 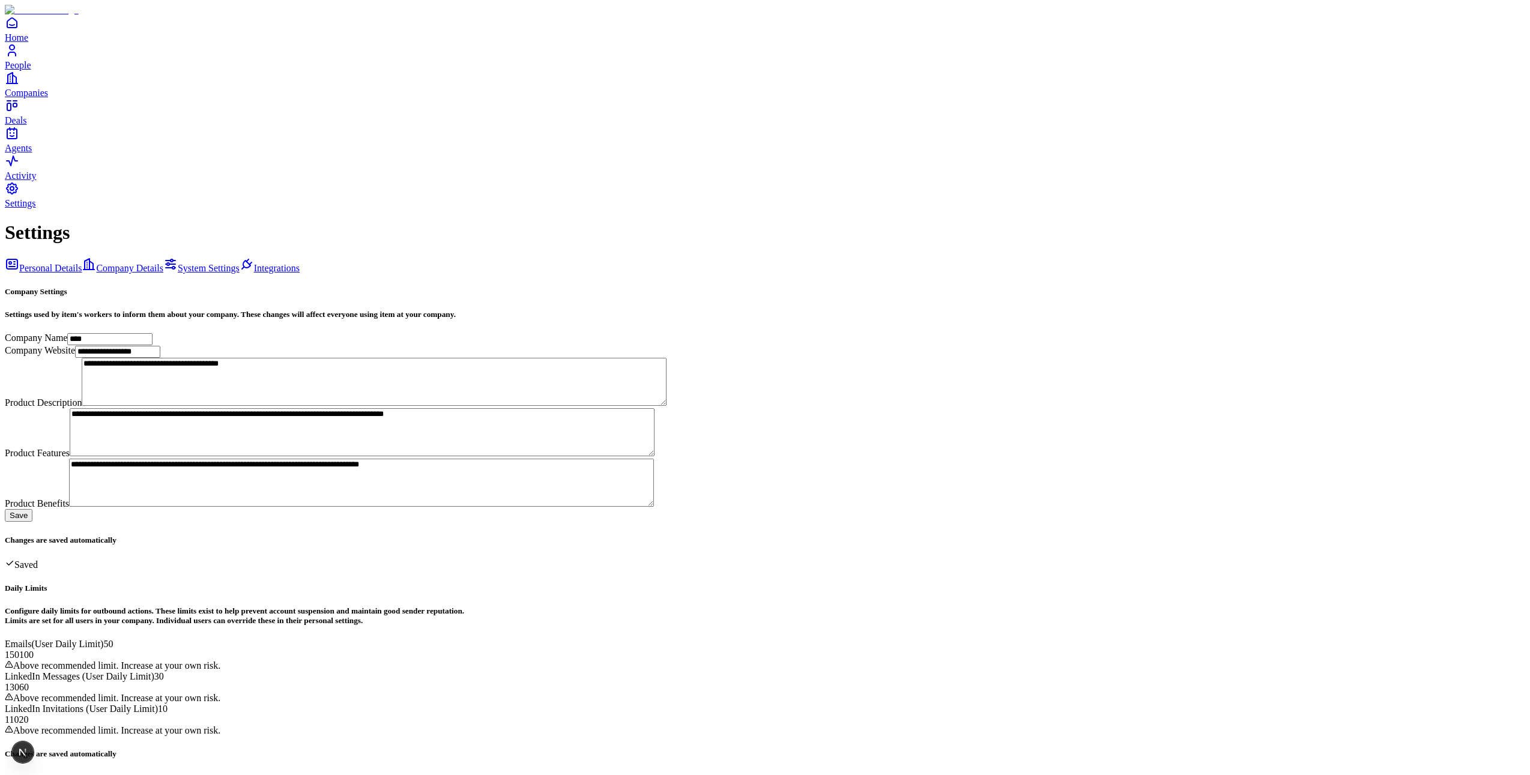 I want to click on h5: Daily Limits, so click(x=765, y=588).